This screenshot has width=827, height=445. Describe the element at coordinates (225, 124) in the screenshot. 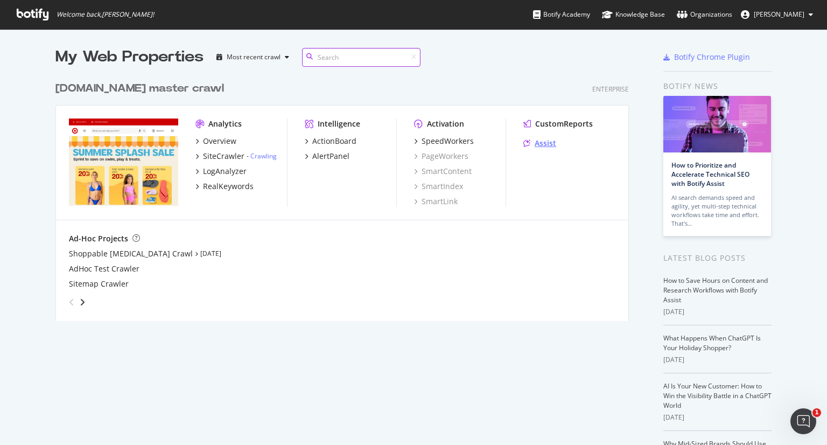

I see `div: Analytics` at that location.